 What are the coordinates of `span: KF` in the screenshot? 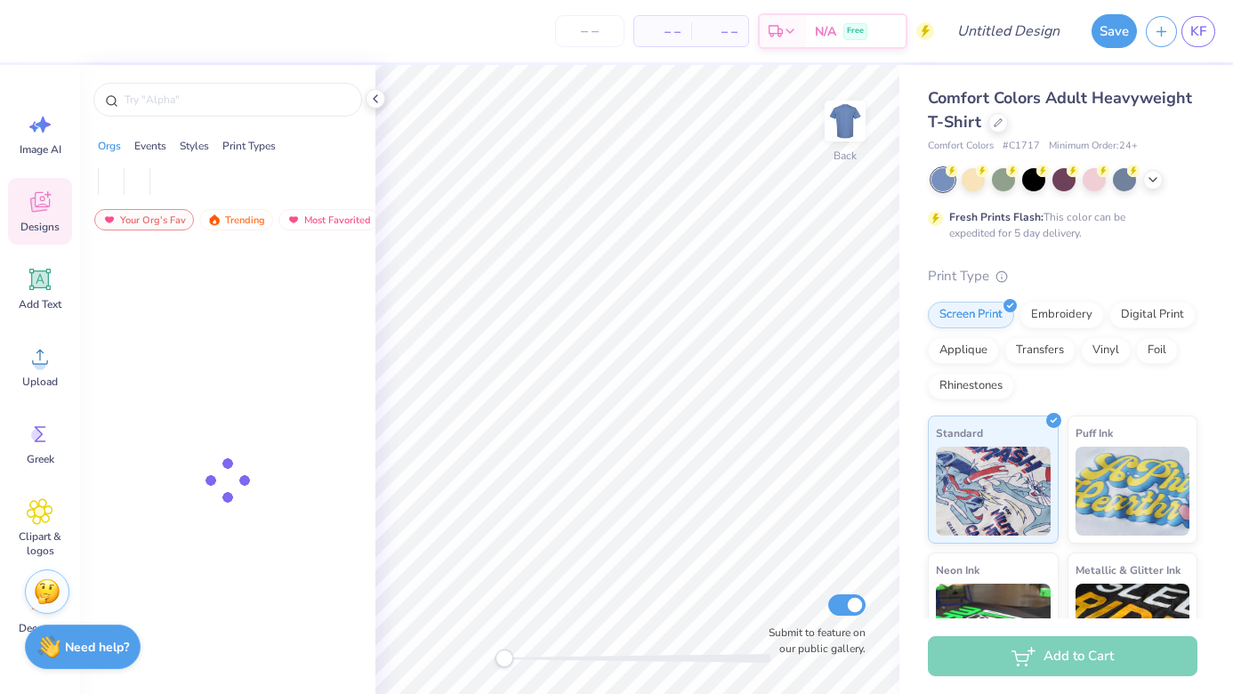 It's located at (1198, 31).